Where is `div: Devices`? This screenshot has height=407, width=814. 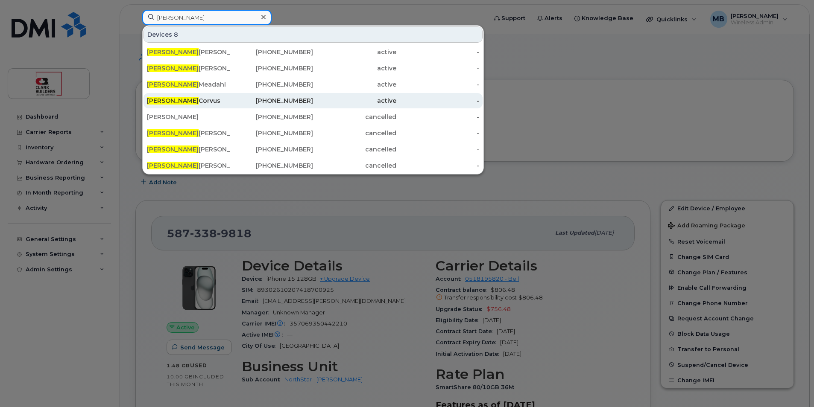
div: Devices is located at coordinates (313, 35).